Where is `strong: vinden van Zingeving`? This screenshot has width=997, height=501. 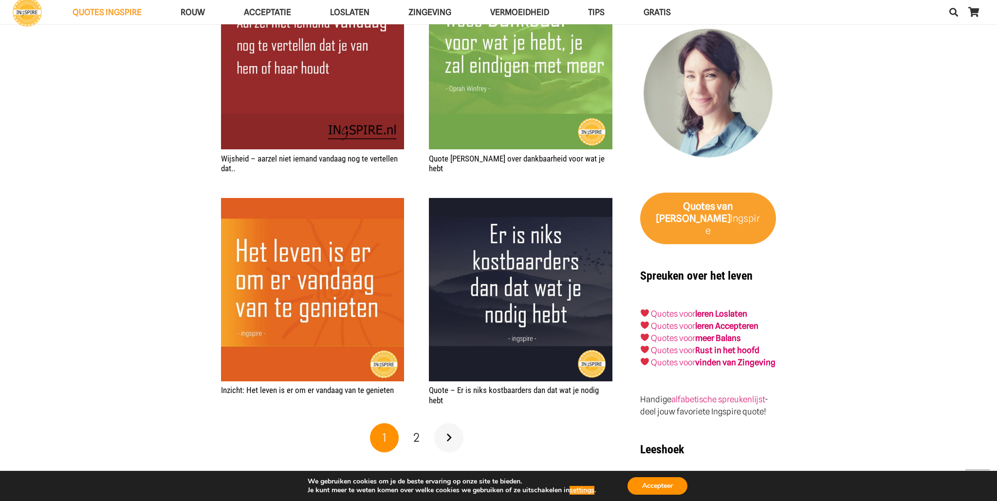 strong: vinden van Zingeving is located at coordinates (735, 363).